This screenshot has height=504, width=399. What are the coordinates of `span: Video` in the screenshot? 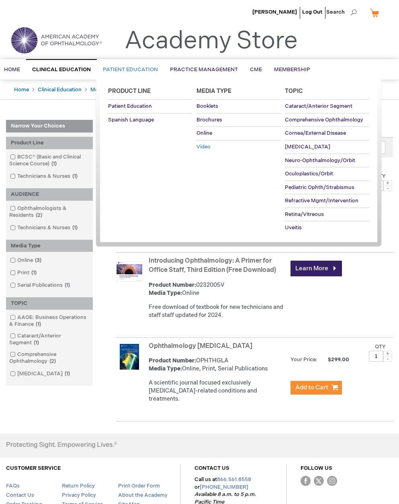 It's located at (204, 147).